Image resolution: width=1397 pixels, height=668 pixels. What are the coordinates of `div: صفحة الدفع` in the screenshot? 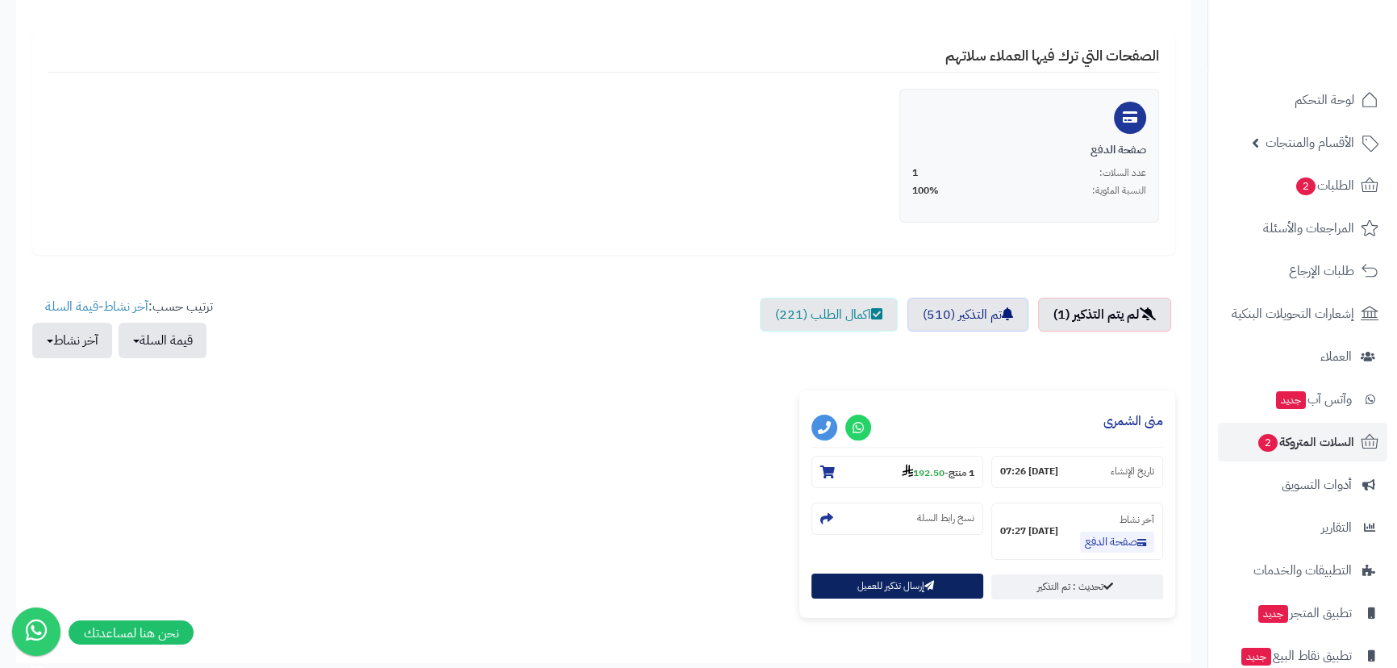 It's located at (1030, 150).